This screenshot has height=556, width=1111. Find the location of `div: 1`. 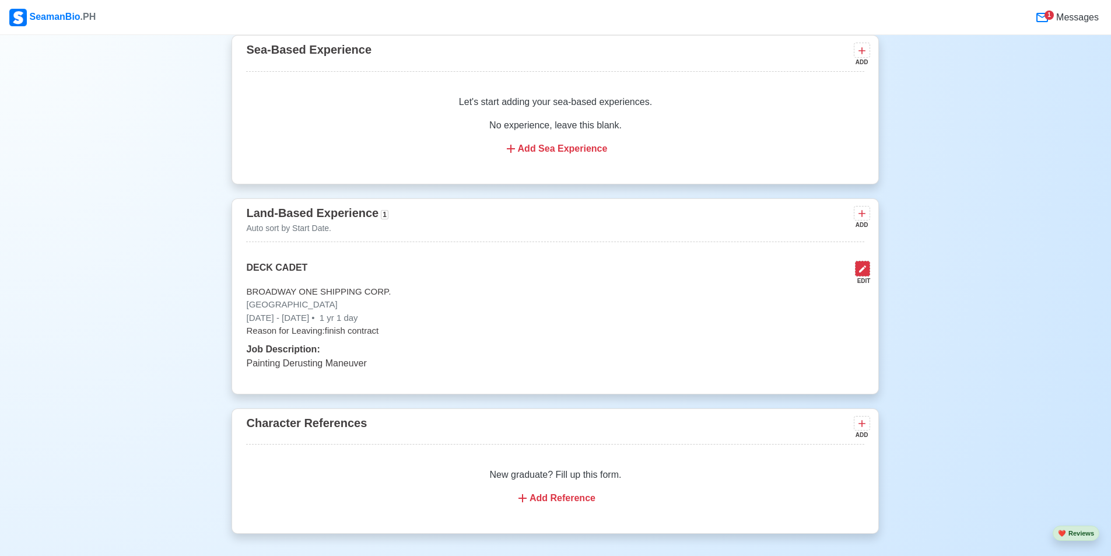

div: 1 is located at coordinates (1049, 15).